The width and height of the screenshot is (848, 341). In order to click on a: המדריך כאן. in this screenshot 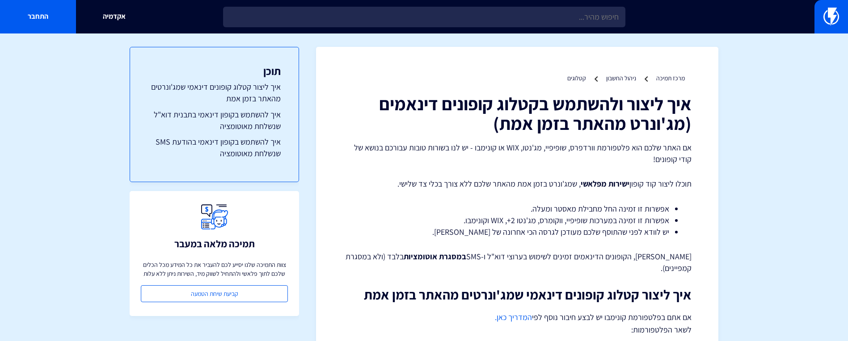, I will do `click(513, 317)`.